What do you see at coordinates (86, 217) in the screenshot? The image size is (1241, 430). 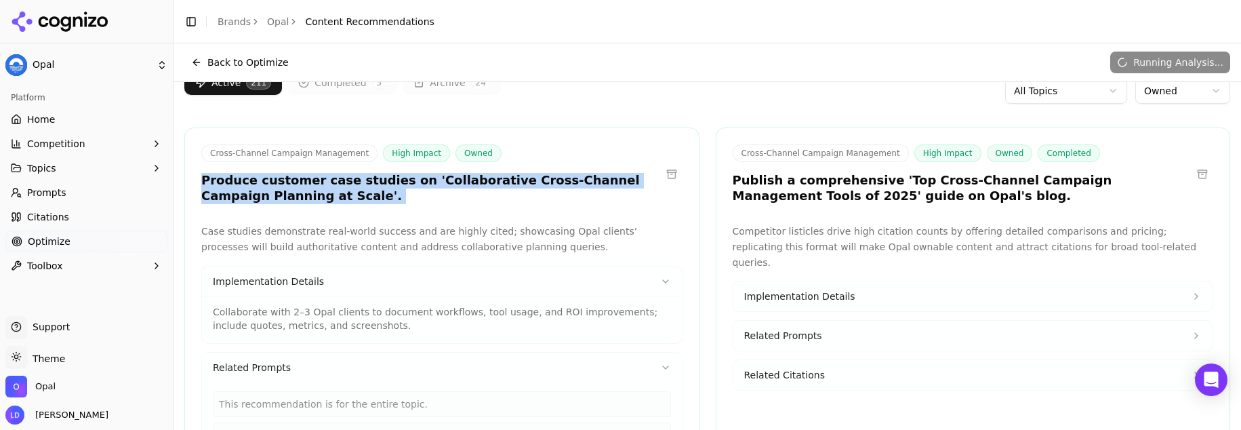 I see `a: Citations` at bounding box center [86, 217].